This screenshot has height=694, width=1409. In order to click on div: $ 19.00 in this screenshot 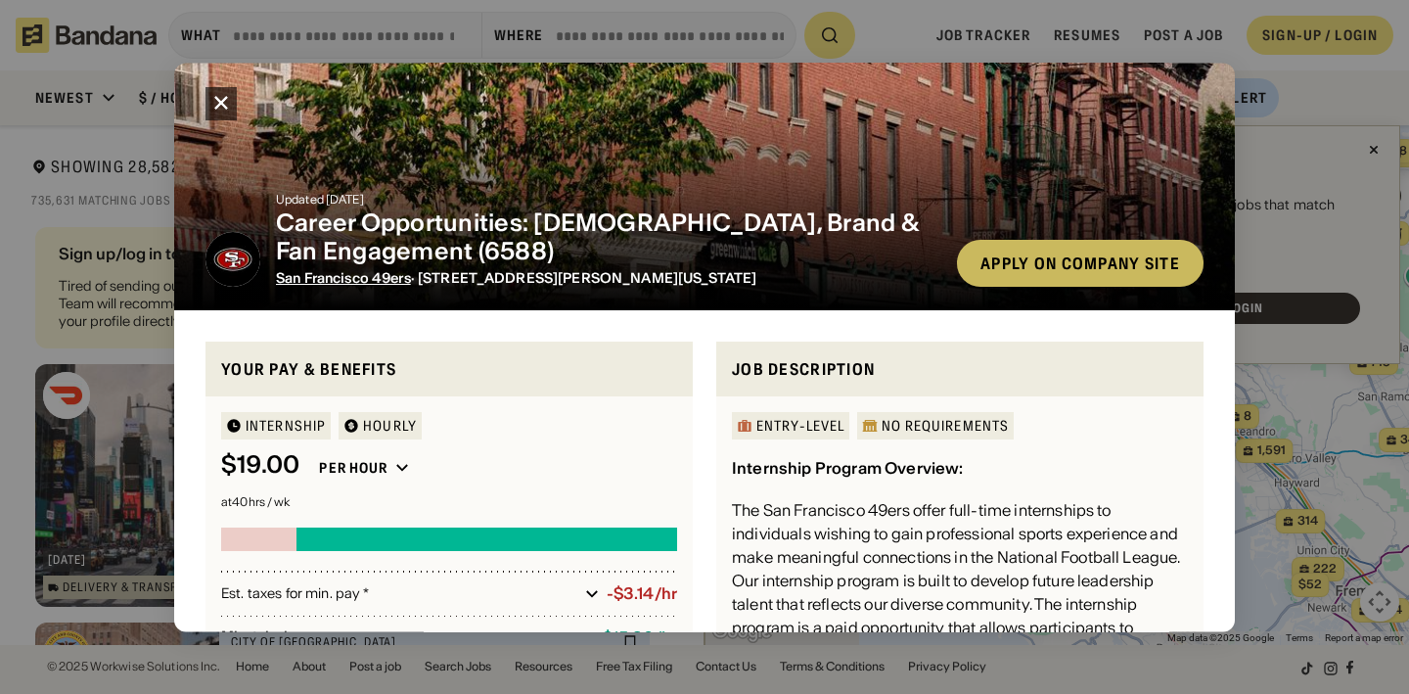, I will do `click(260, 465)`.